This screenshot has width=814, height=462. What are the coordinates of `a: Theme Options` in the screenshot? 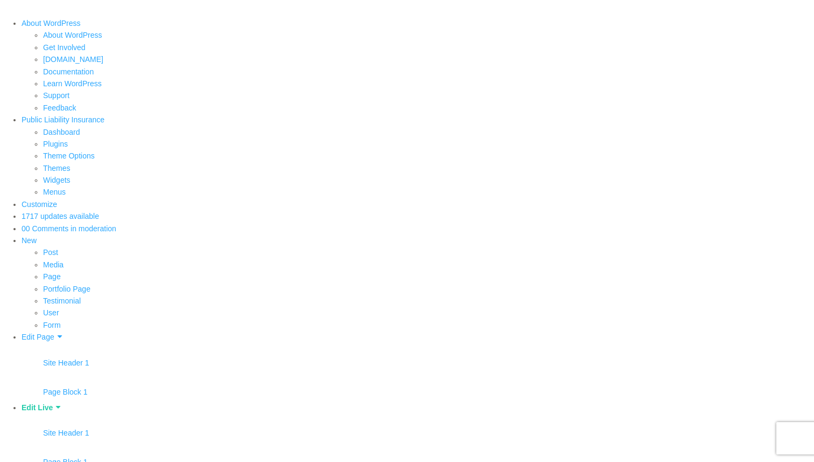 It's located at (69, 156).